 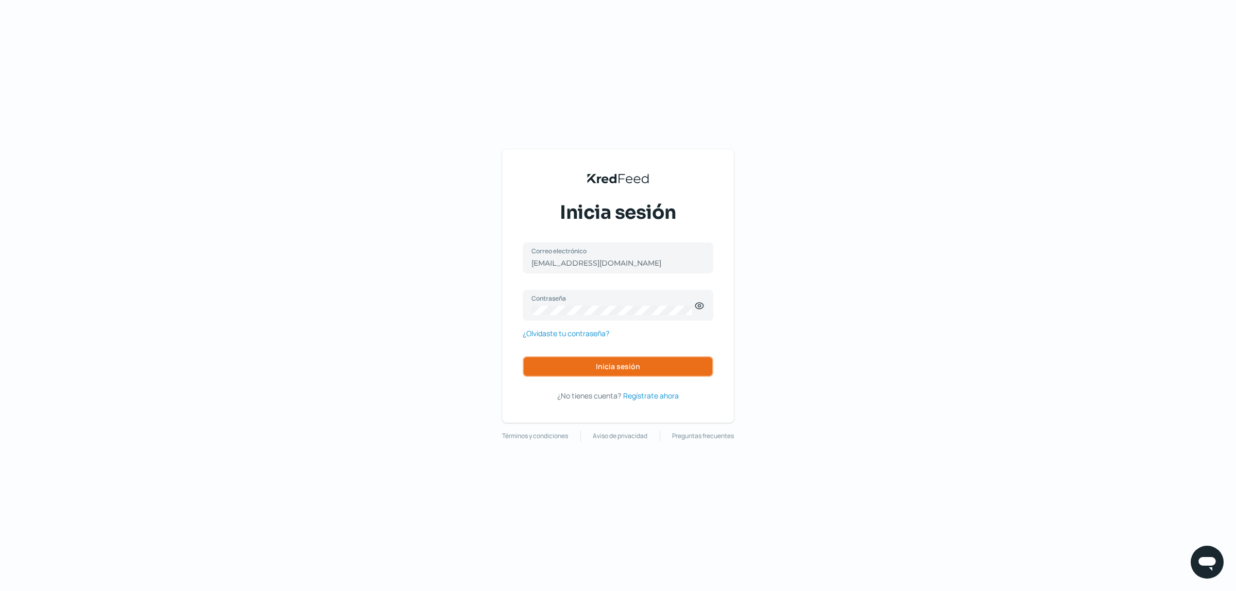 What do you see at coordinates (703, 436) in the screenshot?
I see `a: Preguntas frecuentes` at bounding box center [703, 436].